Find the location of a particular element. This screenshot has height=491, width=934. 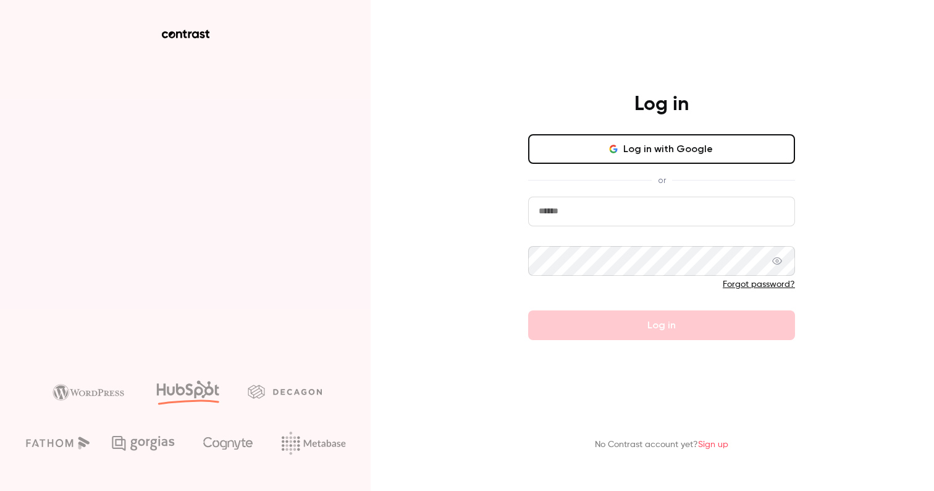

p: No Contrast account yet? is located at coordinates (662, 444).